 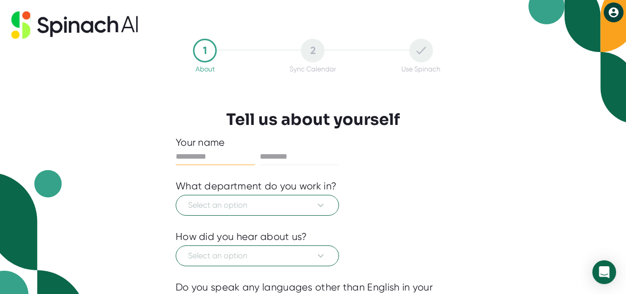 I want to click on div: About, so click(x=205, y=69).